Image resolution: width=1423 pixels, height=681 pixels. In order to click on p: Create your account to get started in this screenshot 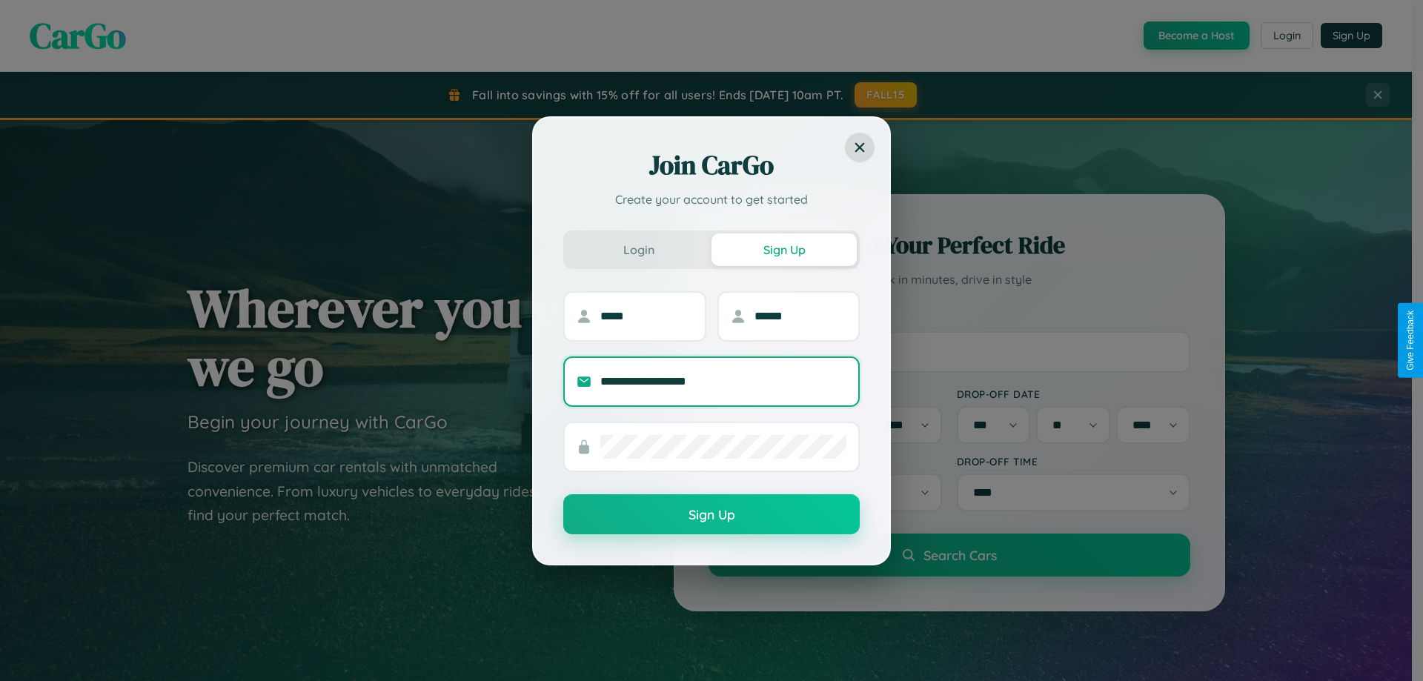, I will do `click(711, 199)`.